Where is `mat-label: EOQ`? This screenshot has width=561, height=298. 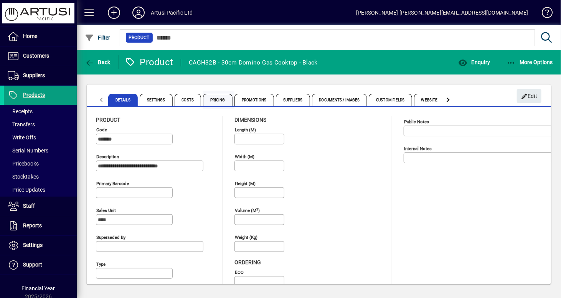
mat-label: EOQ is located at coordinates (239, 272).